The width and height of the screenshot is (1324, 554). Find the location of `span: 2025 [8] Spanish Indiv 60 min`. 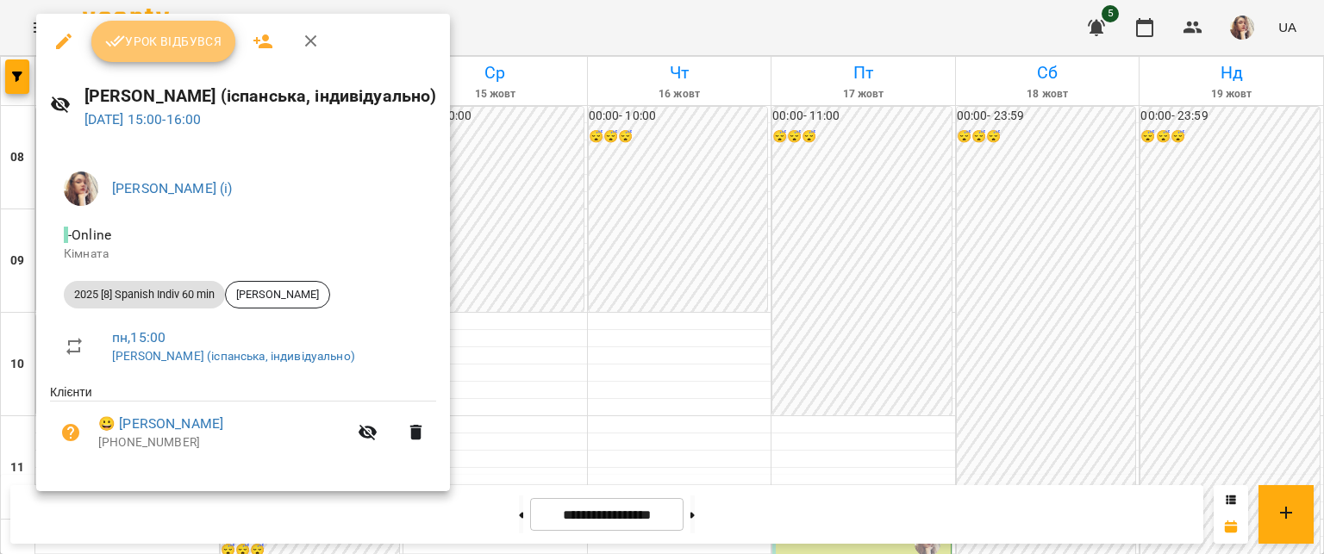

span: 2025 [8] Spanish Indiv 60 min is located at coordinates (144, 295).